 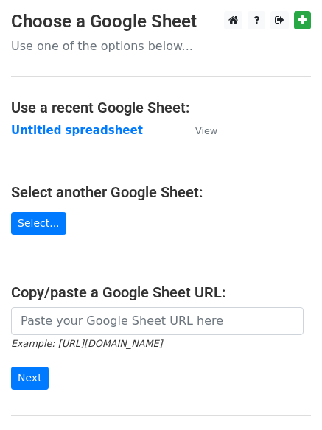 I want to click on h4: Select another Google Sheet:, so click(x=161, y=192).